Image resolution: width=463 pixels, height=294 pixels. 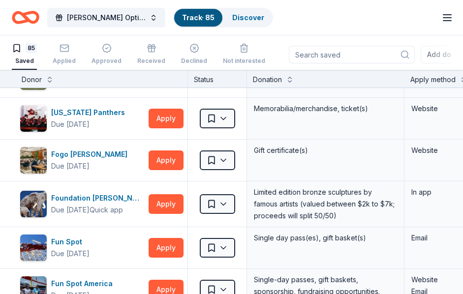 What do you see at coordinates (64, 61) in the screenshot?
I see `div: Applied` at bounding box center [64, 61].